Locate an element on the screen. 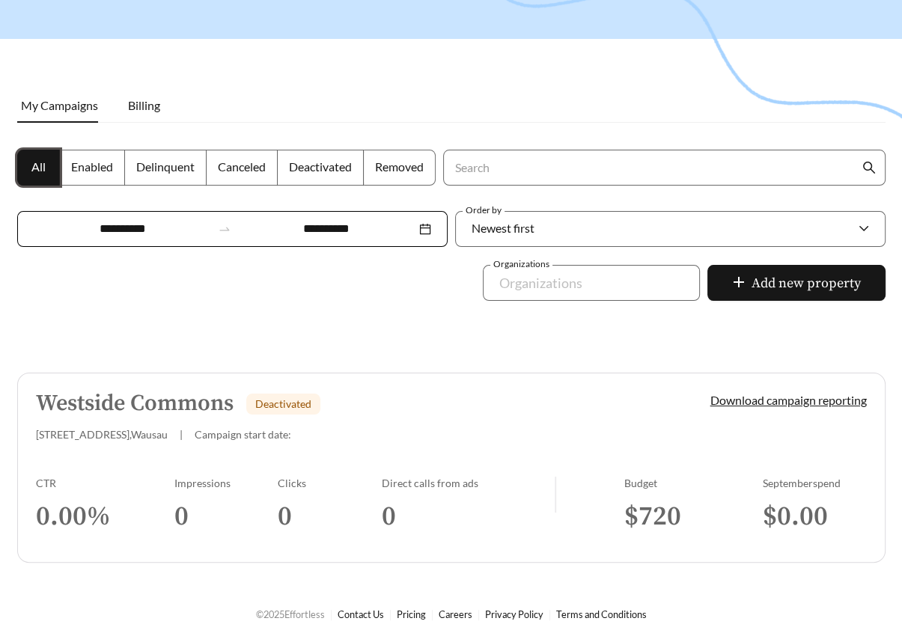  h3: $ 720 is located at coordinates (693, 517).